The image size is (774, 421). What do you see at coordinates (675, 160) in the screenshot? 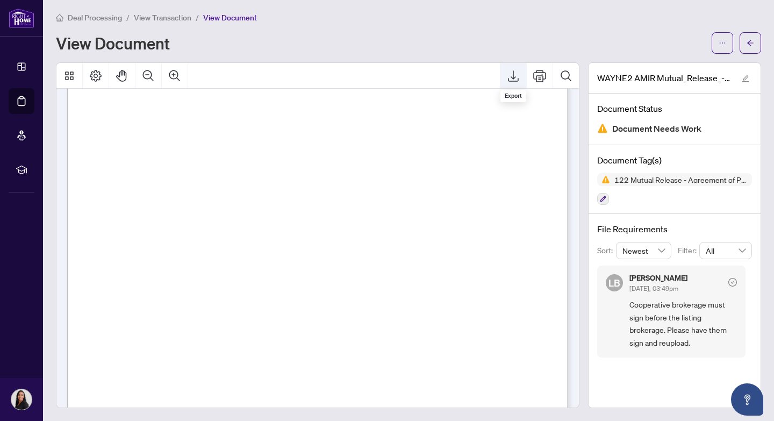
I see `h4: Document Tag(s)` at bounding box center [675, 160].